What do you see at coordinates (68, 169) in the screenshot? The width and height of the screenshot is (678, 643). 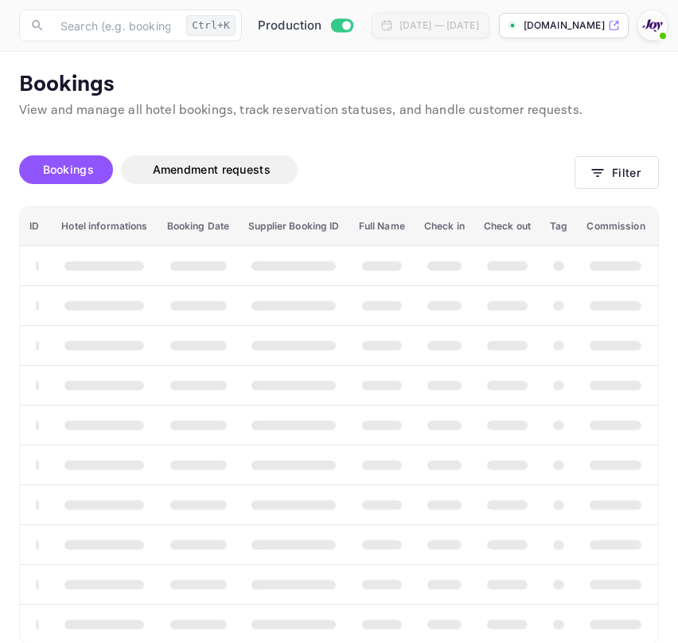 I see `span: Bookings` at bounding box center [68, 169].